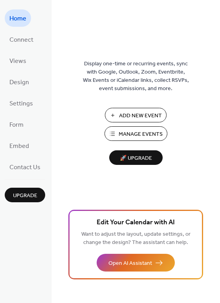 This screenshot has height=303, width=220. What do you see at coordinates (21, 103) in the screenshot?
I see `a: Settings` at bounding box center [21, 103].